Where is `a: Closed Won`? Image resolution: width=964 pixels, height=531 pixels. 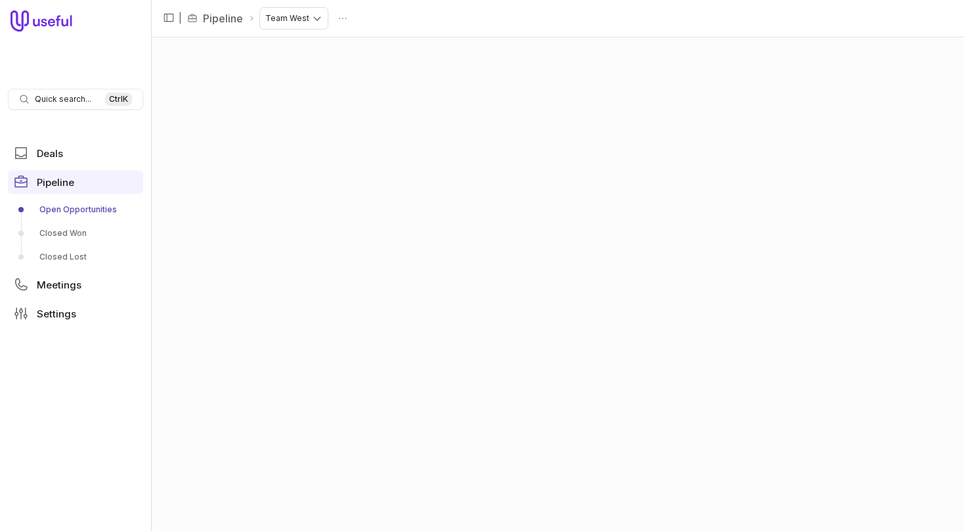 a: Closed Won is located at coordinates (76, 233).